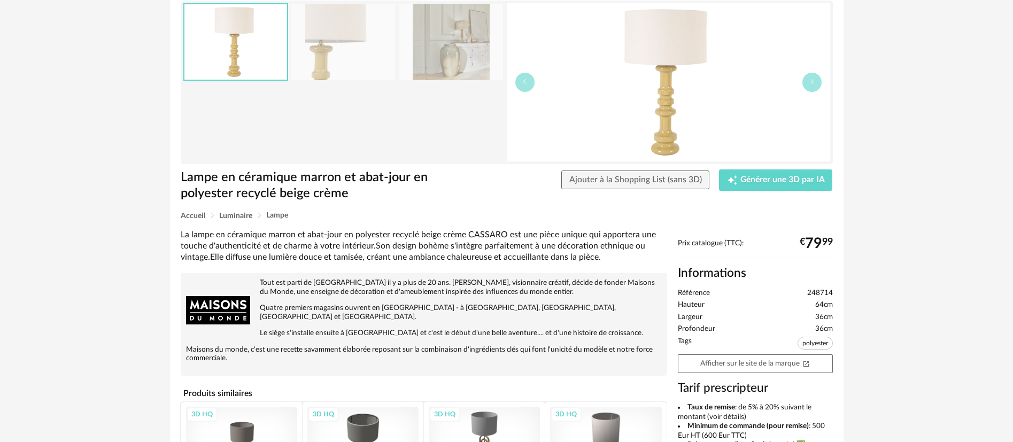 This screenshot has width=1013, height=442. What do you see at coordinates (756, 388) in the screenshot?
I see `h3: Tarif prescripteur` at bounding box center [756, 388].